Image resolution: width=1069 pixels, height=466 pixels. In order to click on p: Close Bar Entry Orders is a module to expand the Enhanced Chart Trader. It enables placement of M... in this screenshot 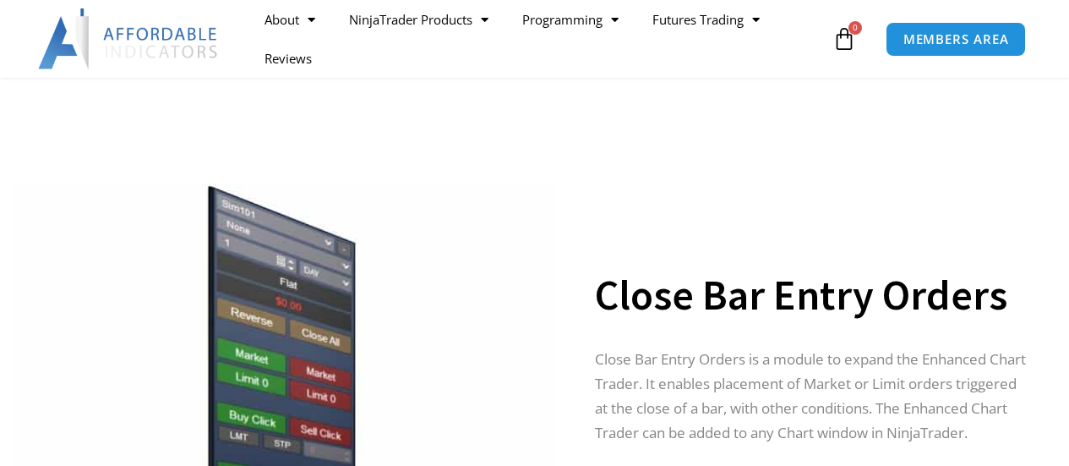, I will do `click(811, 396)`.